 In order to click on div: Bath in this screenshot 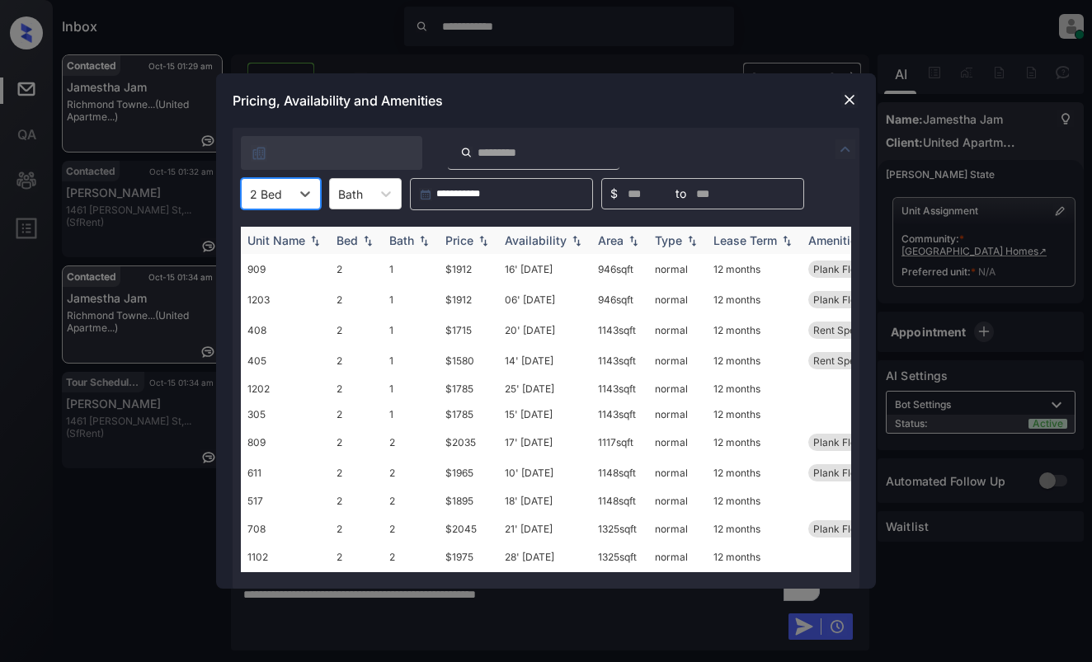, I will do `click(402, 240)`.